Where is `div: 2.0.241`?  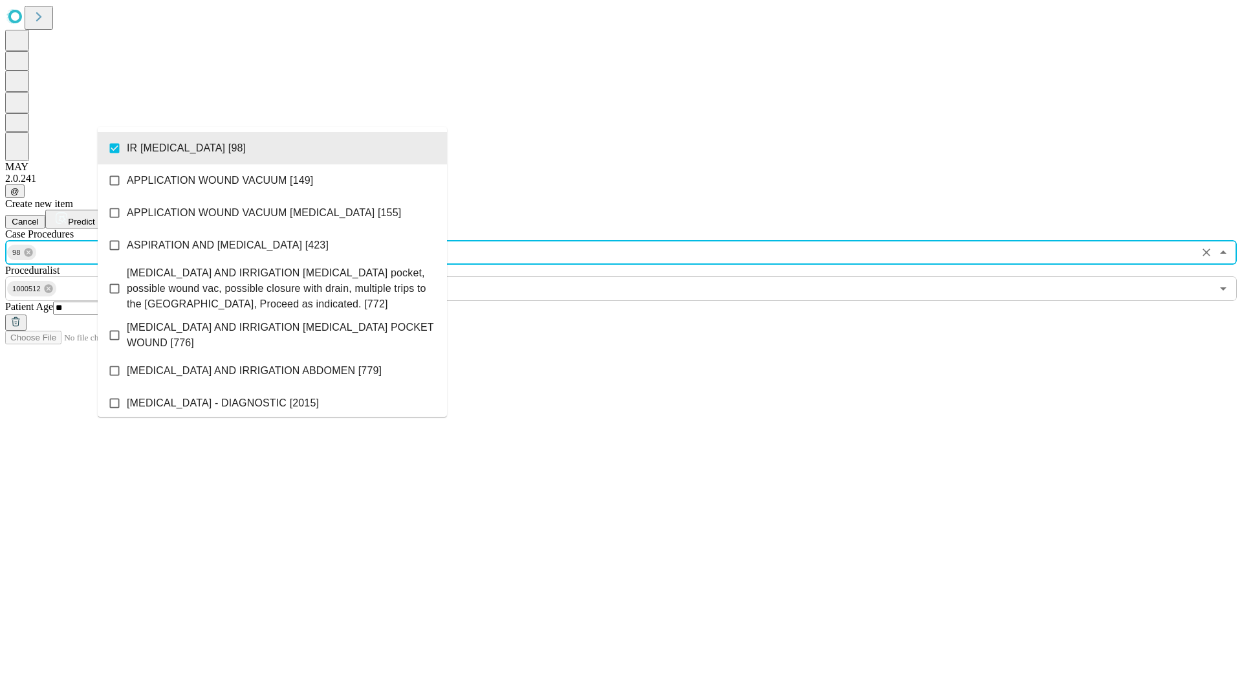 div: 2.0.241 is located at coordinates (621, 179).